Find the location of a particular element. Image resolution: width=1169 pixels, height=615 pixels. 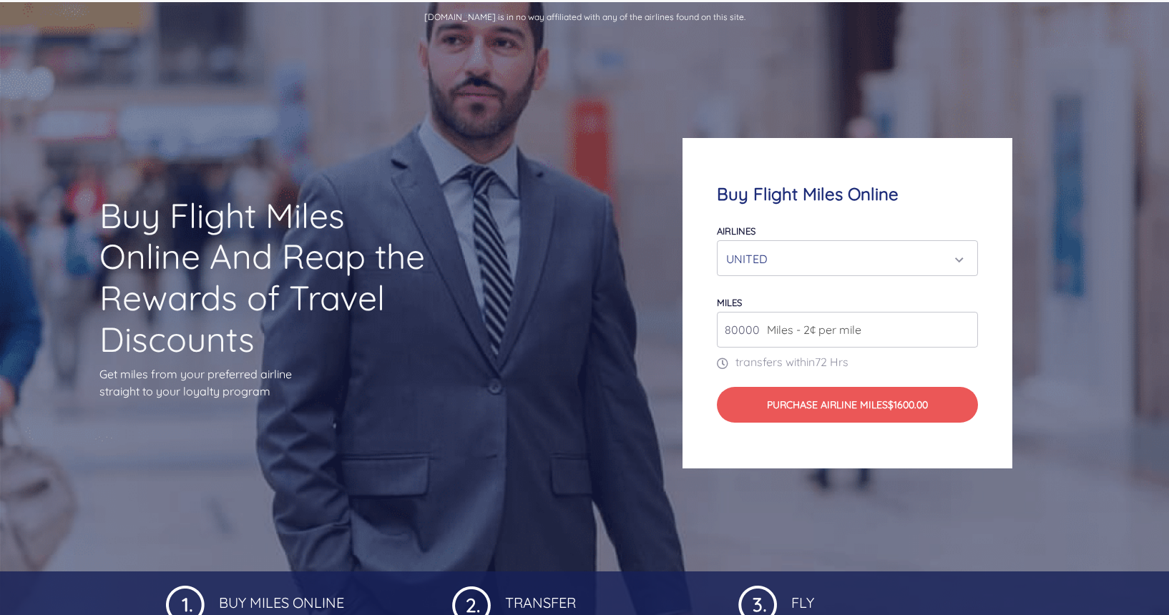

button: Purchase Airline Miles$1600.00 is located at coordinates (848, 405).